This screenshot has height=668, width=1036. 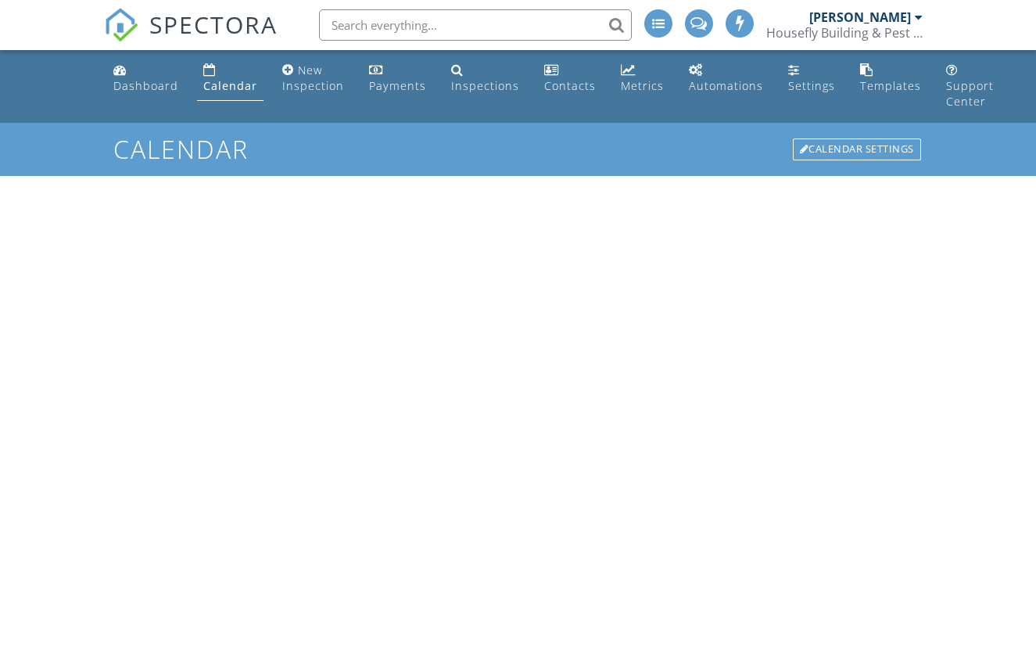 What do you see at coordinates (214, 24) in the screenshot?
I see `span: SPECTORA` at bounding box center [214, 24].